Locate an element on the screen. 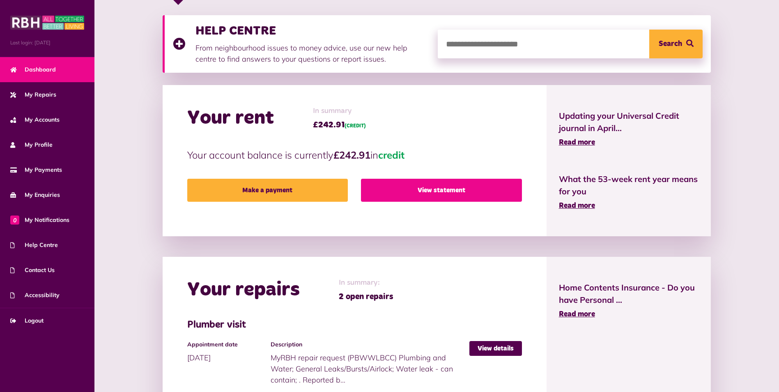 The height and width of the screenshot is (392, 779). div: MyRBH repair request (PBWWLBCC) Plumbing and Water; General Leaks/Bursts/Airlock; Water leak - ca... is located at coordinates (369, 363).